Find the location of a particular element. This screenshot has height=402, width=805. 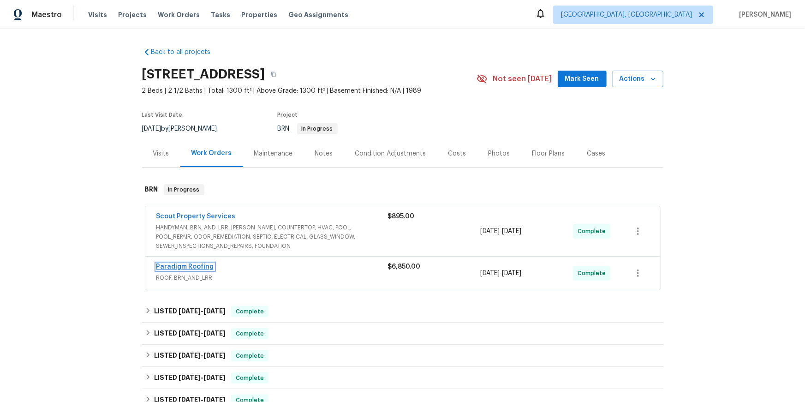

span: Project is located at coordinates (288, 115).